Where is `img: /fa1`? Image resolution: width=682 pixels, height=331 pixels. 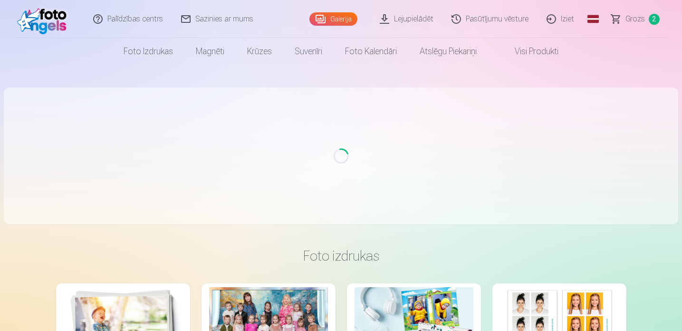
img: /fa1 is located at coordinates (44, 19).